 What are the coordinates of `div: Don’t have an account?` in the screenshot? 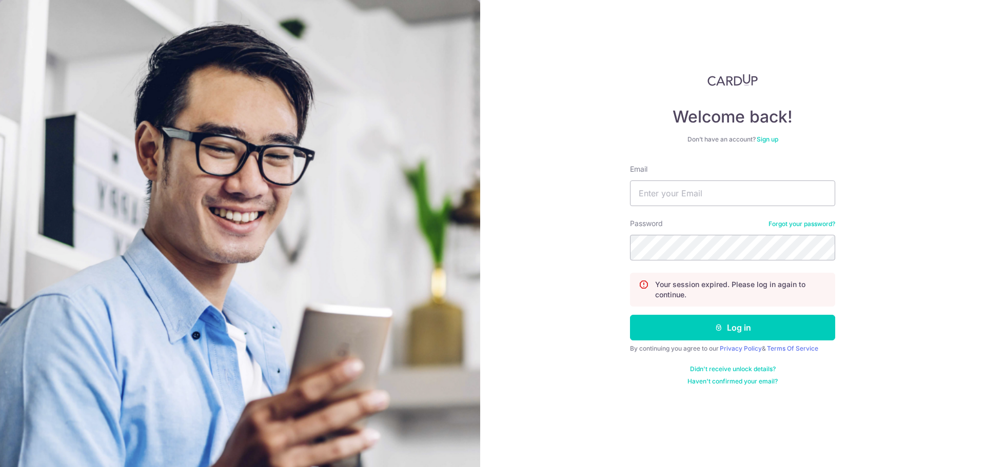 It's located at (732, 139).